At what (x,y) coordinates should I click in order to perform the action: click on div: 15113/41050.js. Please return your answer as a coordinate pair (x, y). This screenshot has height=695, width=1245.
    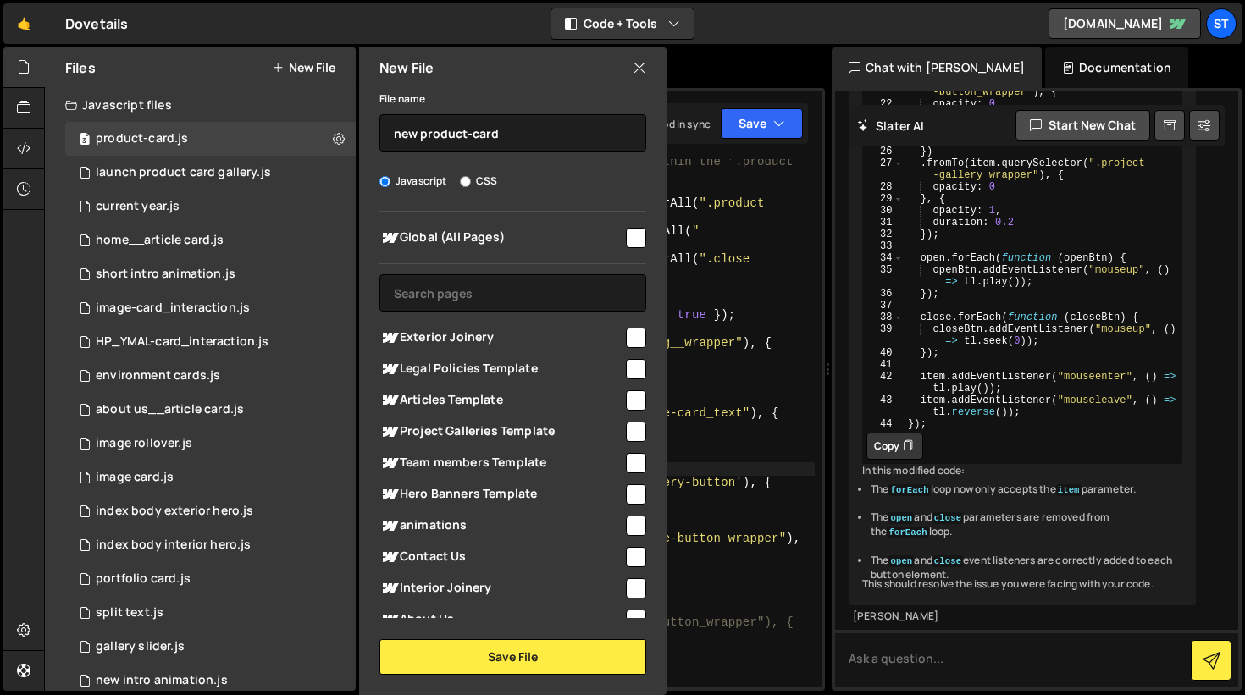
    Looking at the image, I should click on (210, 511).